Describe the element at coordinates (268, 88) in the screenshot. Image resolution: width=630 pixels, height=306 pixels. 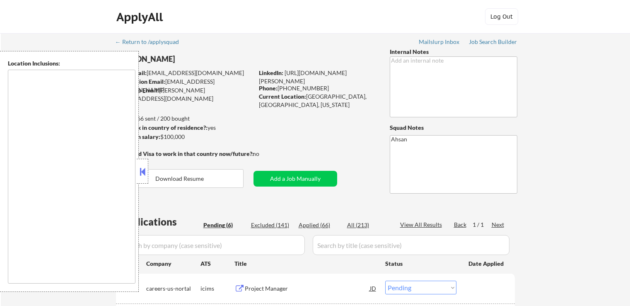
I see `strong: Phone:` at that location.